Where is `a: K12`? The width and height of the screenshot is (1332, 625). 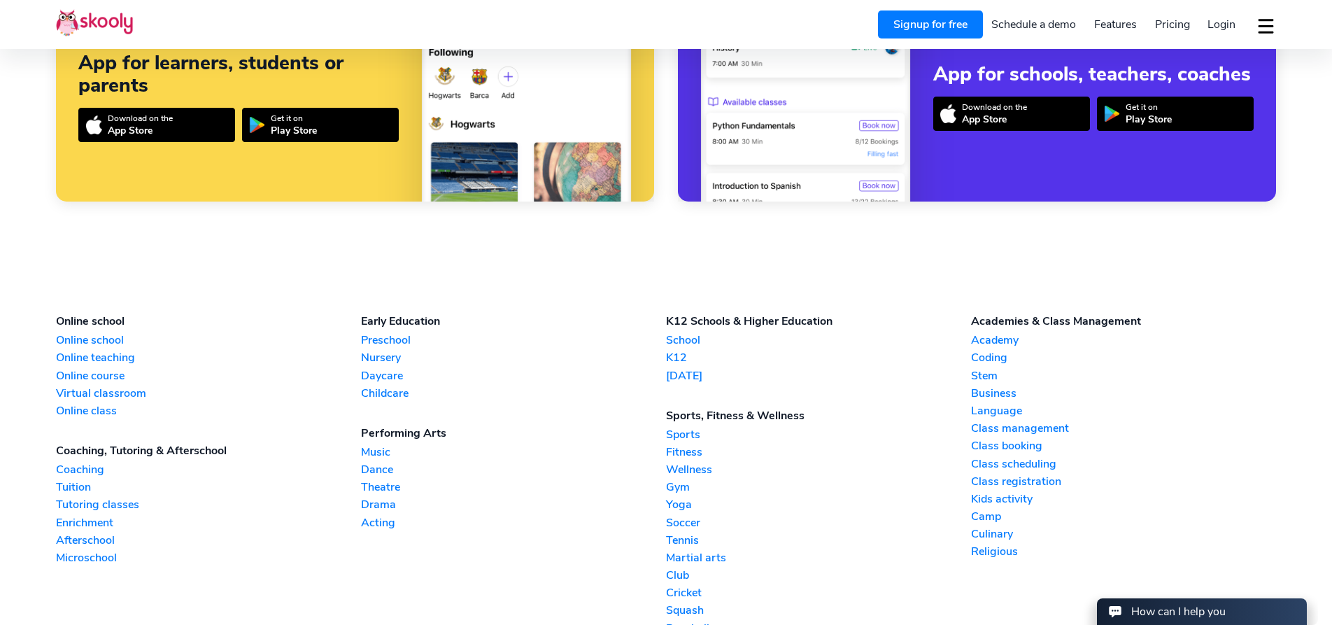 a: K12 is located at coordinates (819, 358).